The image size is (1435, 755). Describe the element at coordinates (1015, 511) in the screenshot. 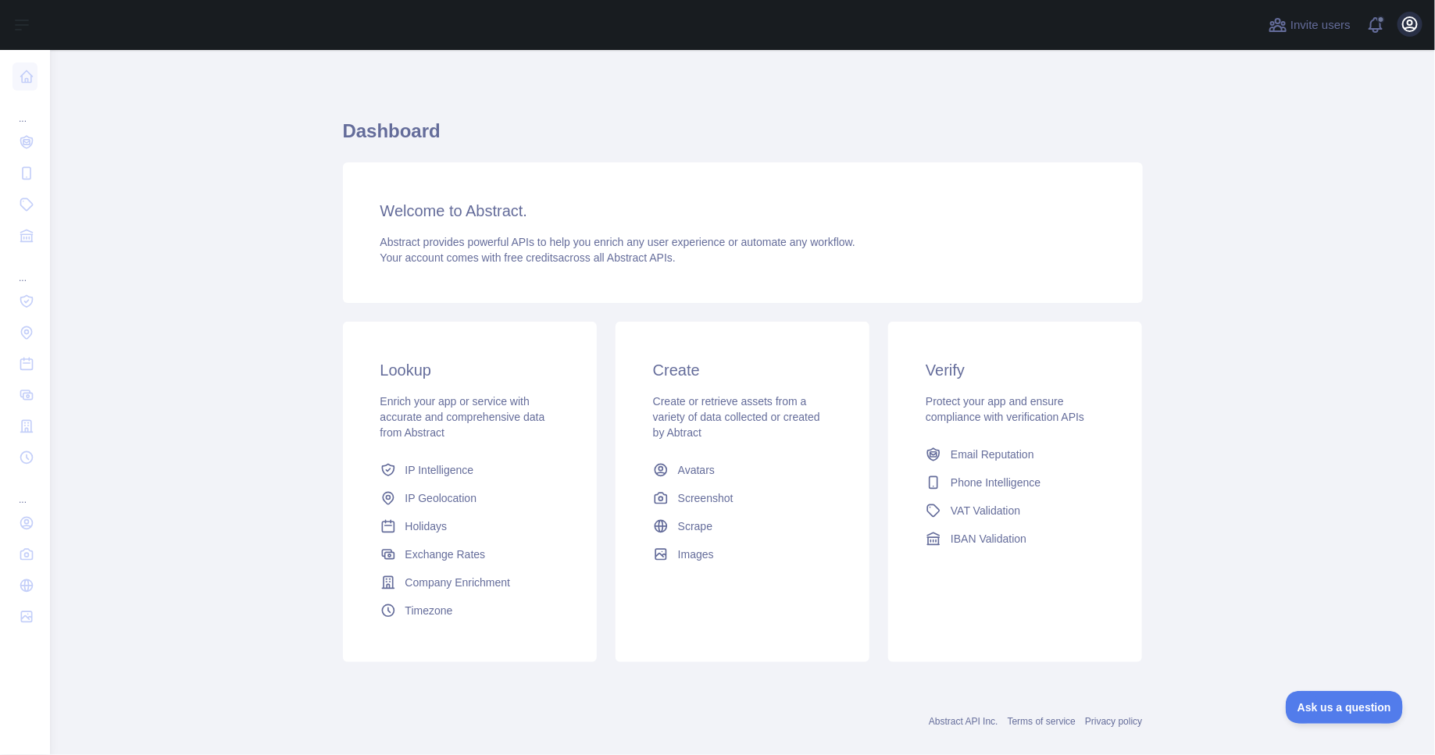

I see `a: VAT Validation` at that location.